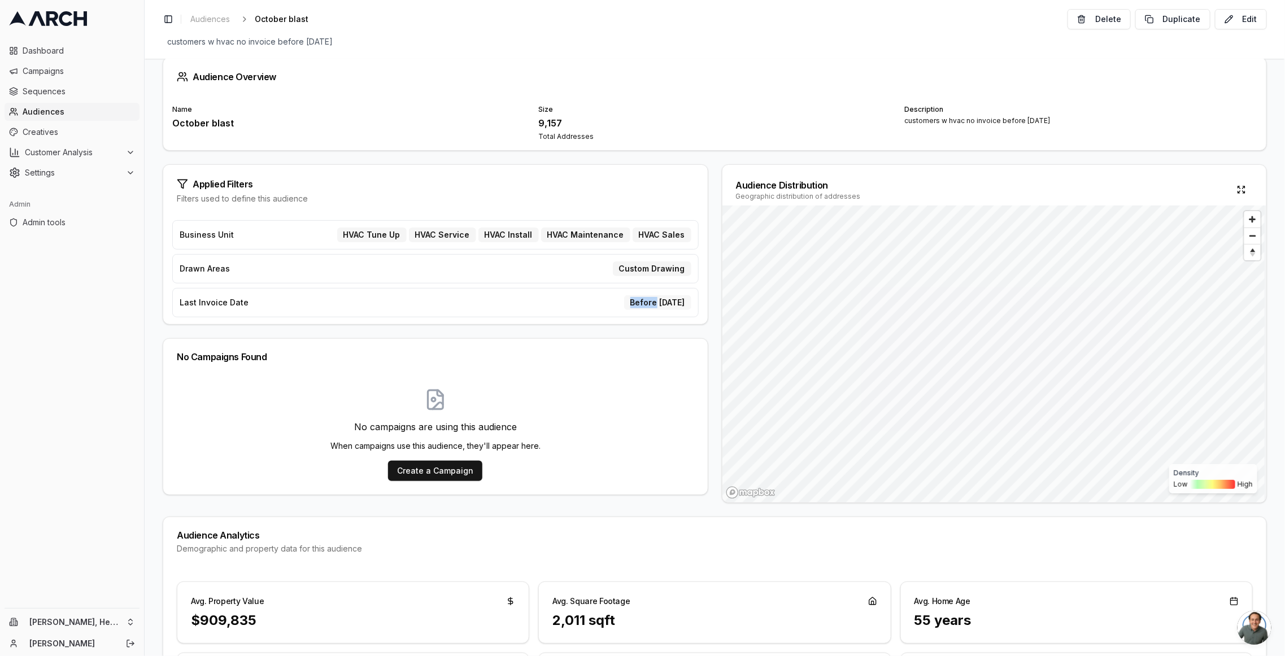  I want to click on div: Custom Drawing, so click(652, 269).